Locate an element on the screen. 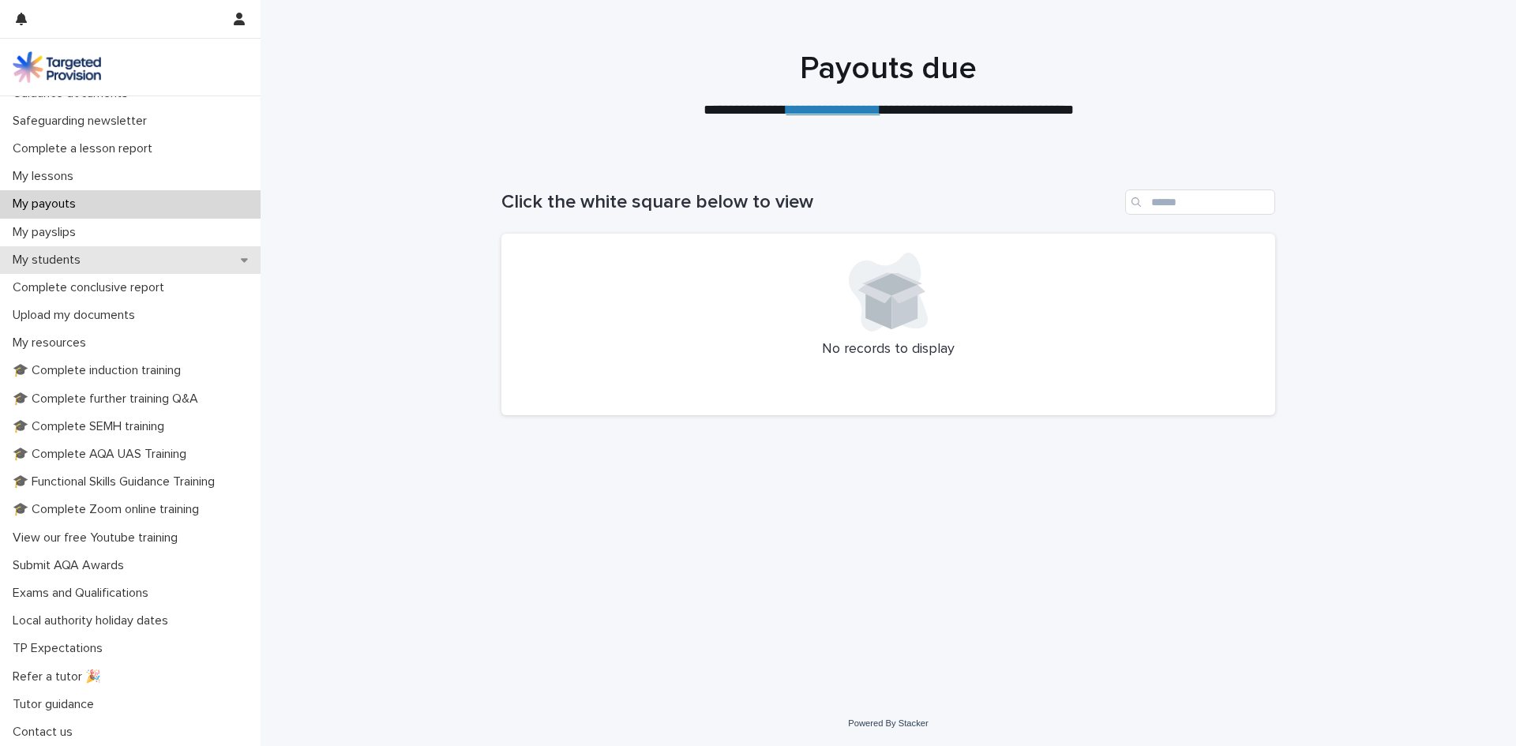 The height and width of the screenshot is (746, 1516). p: View our free Youtube training is located at coordinates (98, 538).